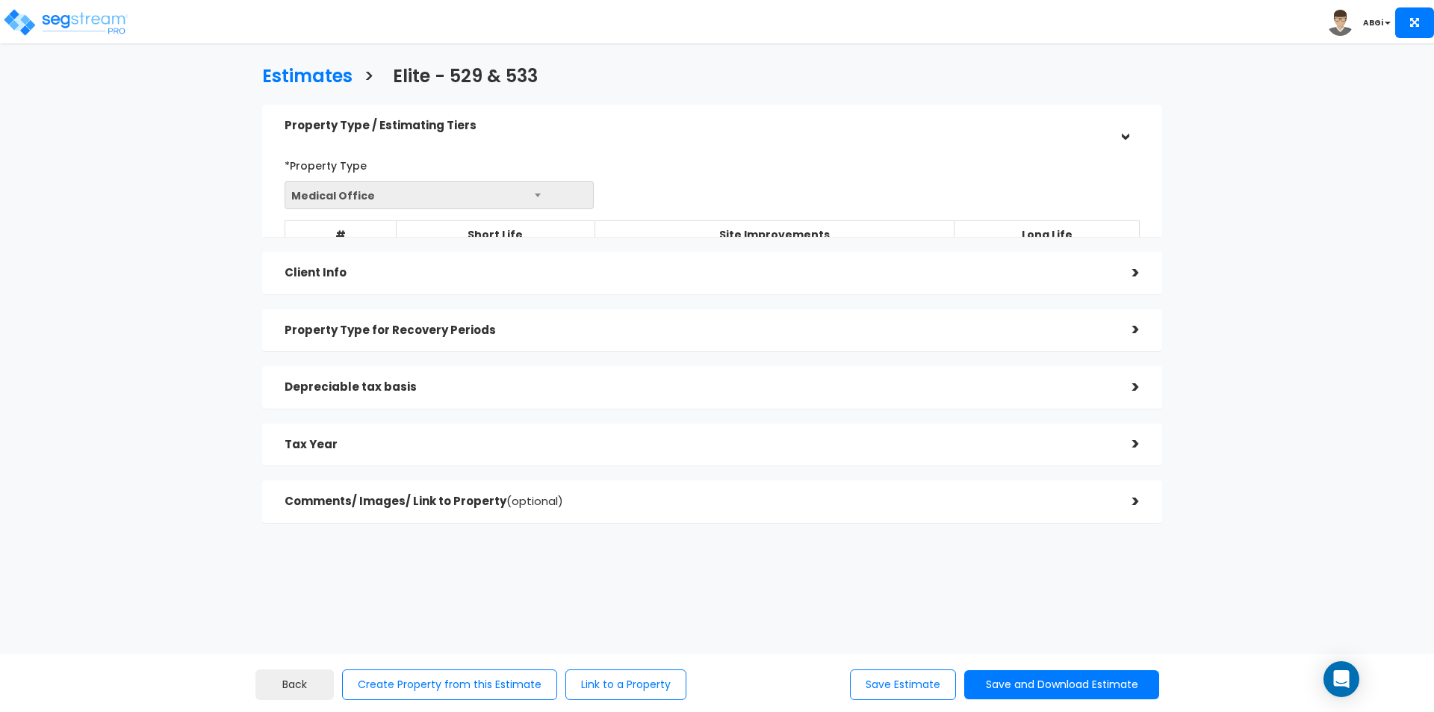 The height and width of the screenshot is (712, 1434). What do you see at coordinates (302, 74) in the screenshot?
I see `a: Estimates` at bounding box center [302, 74].